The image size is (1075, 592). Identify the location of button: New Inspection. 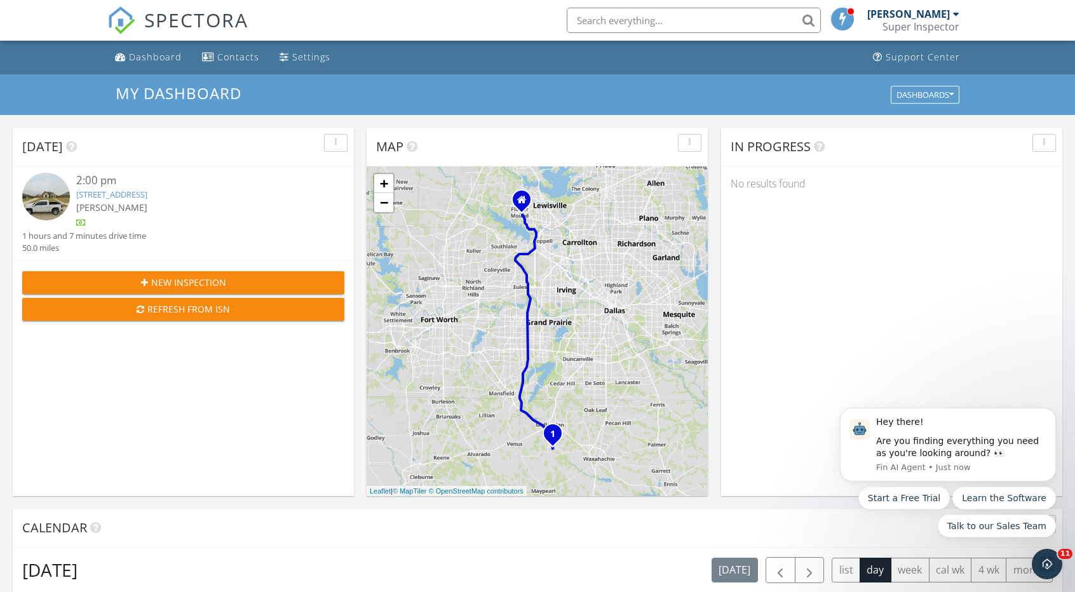
(183, 283).